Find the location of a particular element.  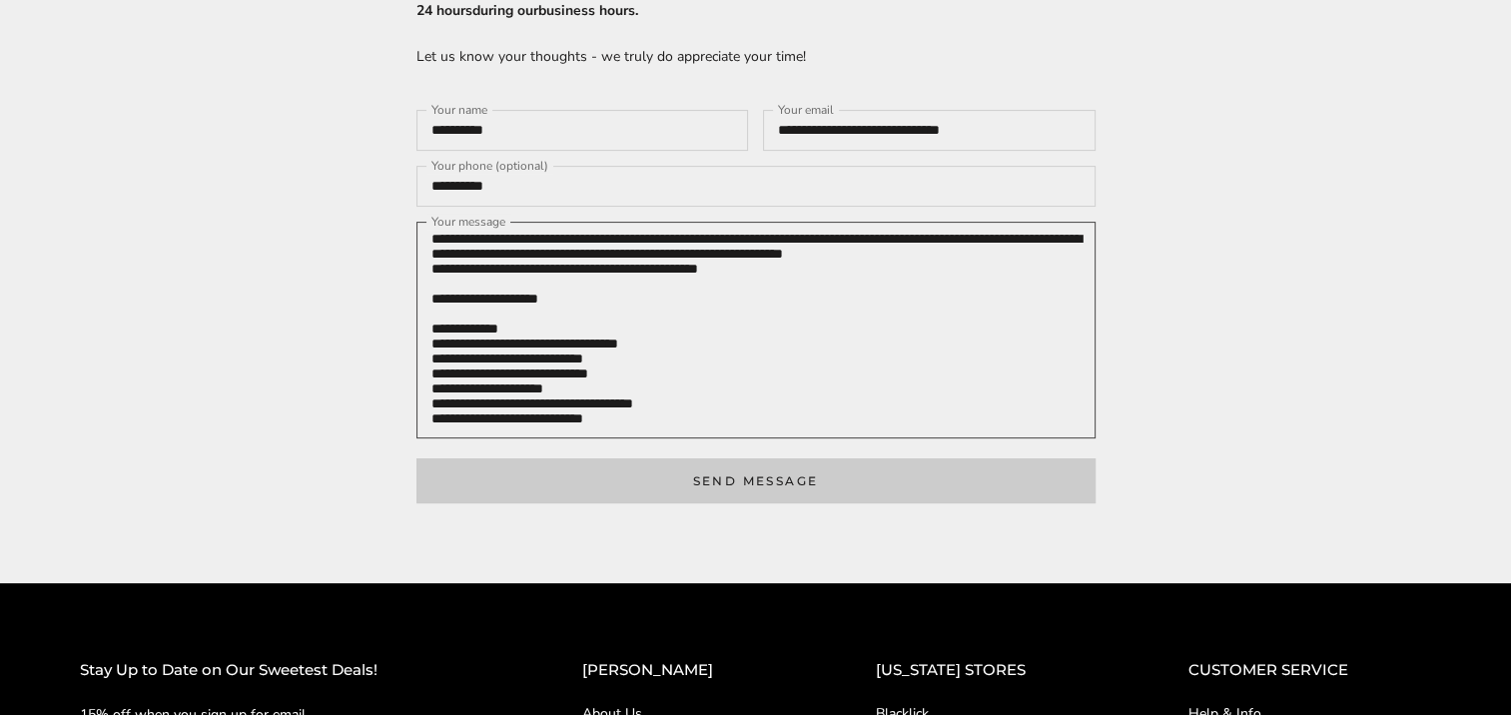

span: during our is located at coordinates (505, 10).